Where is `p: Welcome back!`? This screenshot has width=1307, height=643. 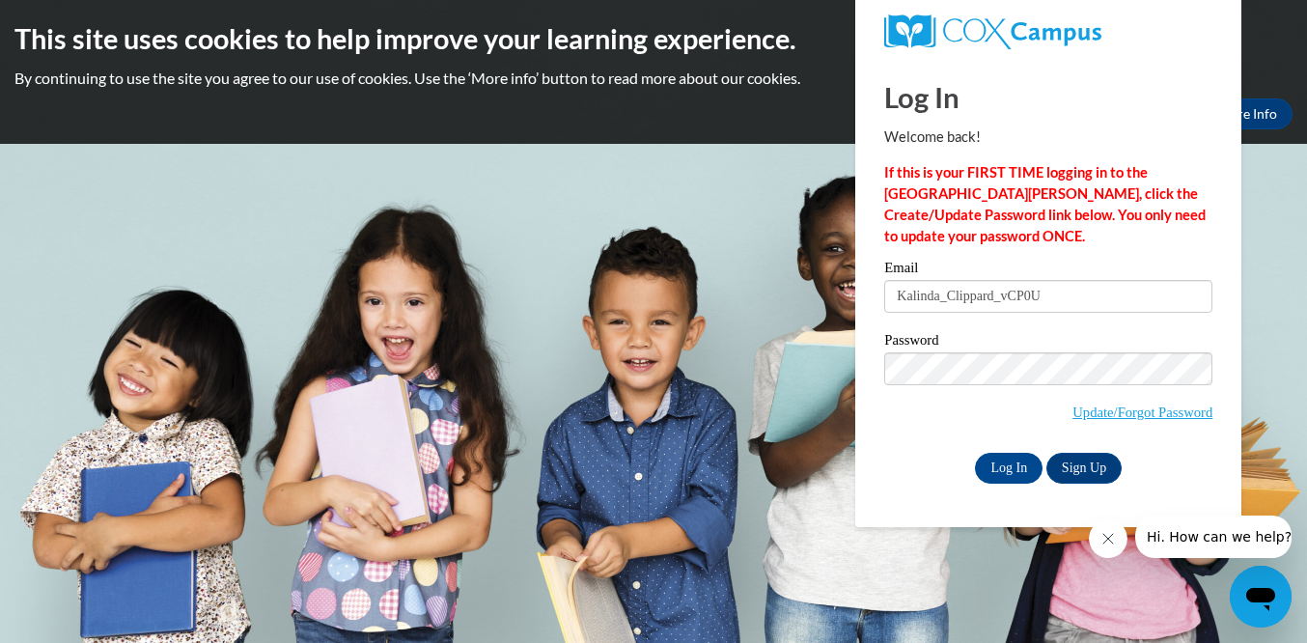 p: Welcome back! is located at coordinates (1048, 137).